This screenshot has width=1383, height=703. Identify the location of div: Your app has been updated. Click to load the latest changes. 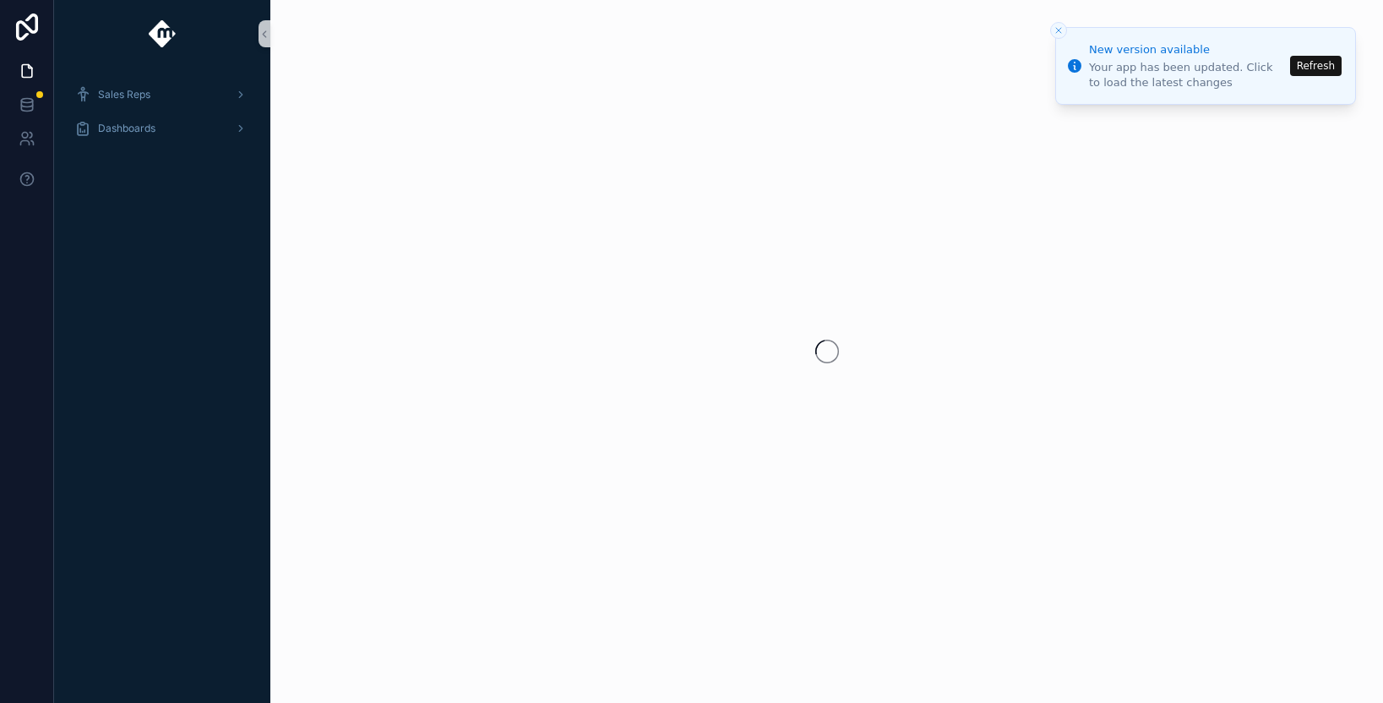
(1187, 75).